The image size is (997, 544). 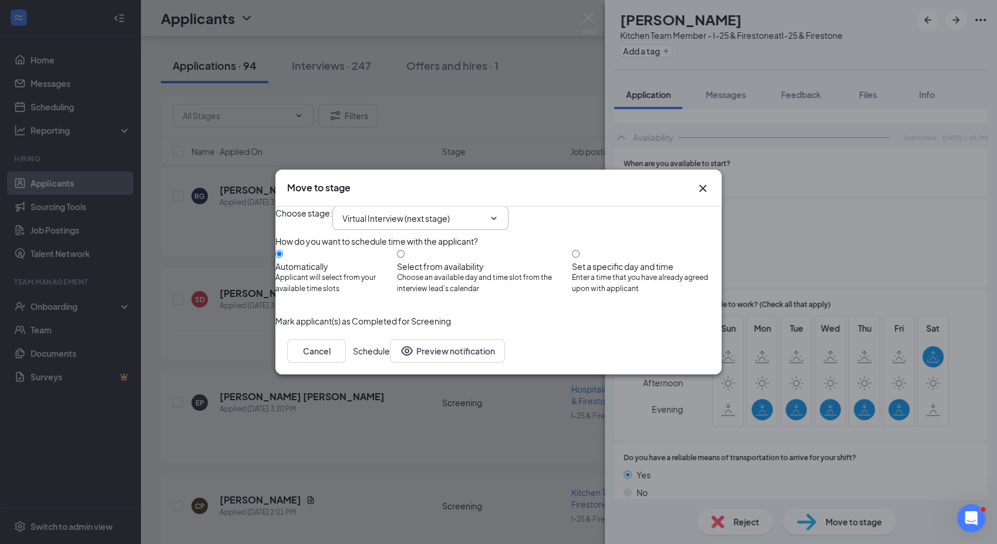 What do you see at coordinates (336, 267) in the screenshot?
I see `div: Automatically` at bounding box center [336, 267].